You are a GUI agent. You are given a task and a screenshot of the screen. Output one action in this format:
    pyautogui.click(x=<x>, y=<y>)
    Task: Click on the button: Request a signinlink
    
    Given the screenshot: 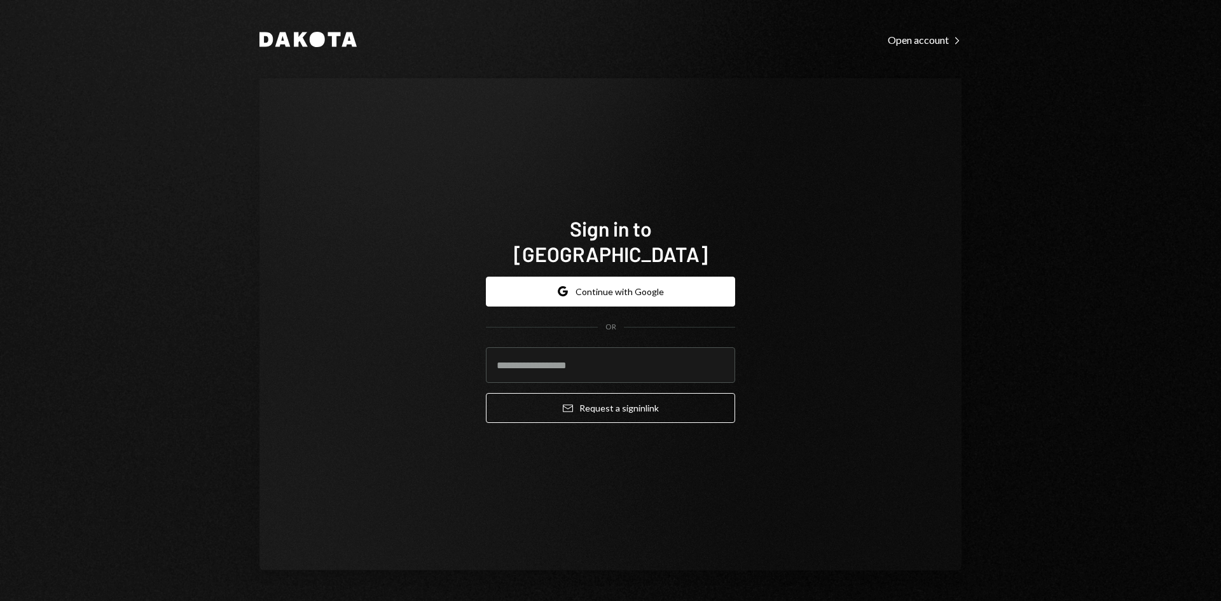 What is the action you would take?
    pyautogui.click(x=610, y=407)
    